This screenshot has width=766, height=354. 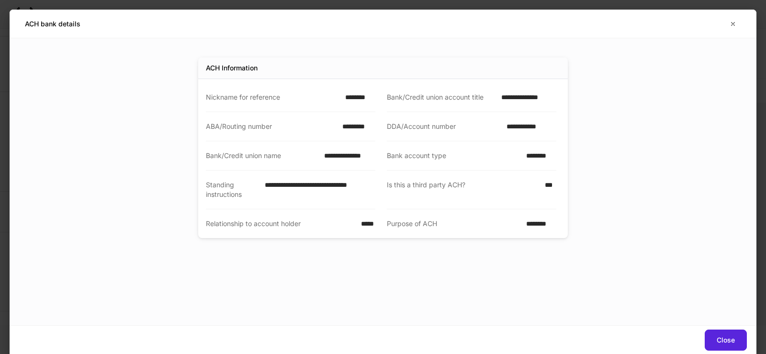 What do you see at coordinates (463, 190) in the screenshot?
I see `div: Is this a third party ACH?` at bounding box center [463, 190].